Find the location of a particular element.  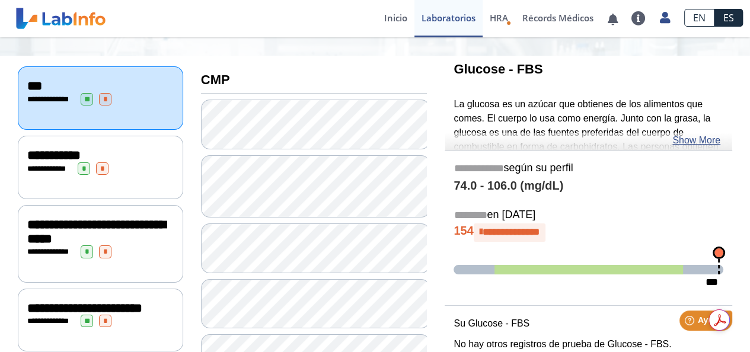

b: CMP is located at coordinates (215, 79).